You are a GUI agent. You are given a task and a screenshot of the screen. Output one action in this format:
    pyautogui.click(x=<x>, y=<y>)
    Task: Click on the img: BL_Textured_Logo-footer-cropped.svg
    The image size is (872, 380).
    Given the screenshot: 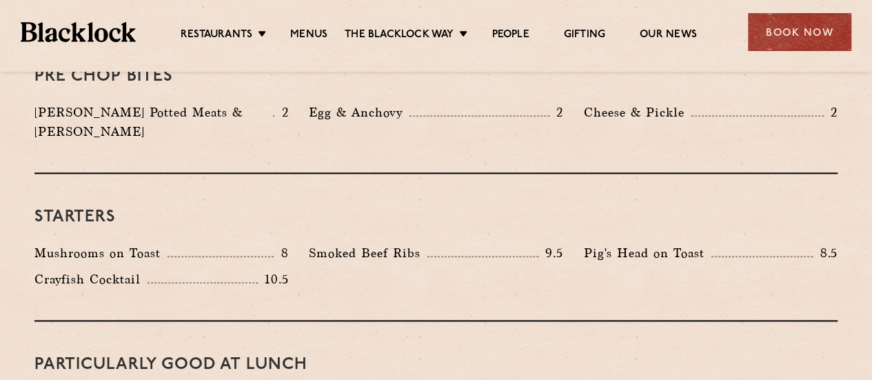 What is the action you would take?
    pyautogui.click(x=78, y=32)
    